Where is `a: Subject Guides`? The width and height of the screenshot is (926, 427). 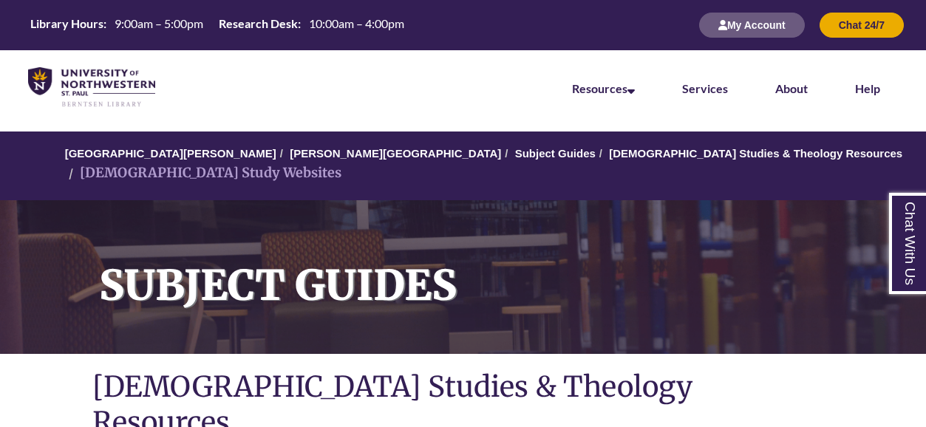
a: Subject Guides is located at coordinates (555, 153).